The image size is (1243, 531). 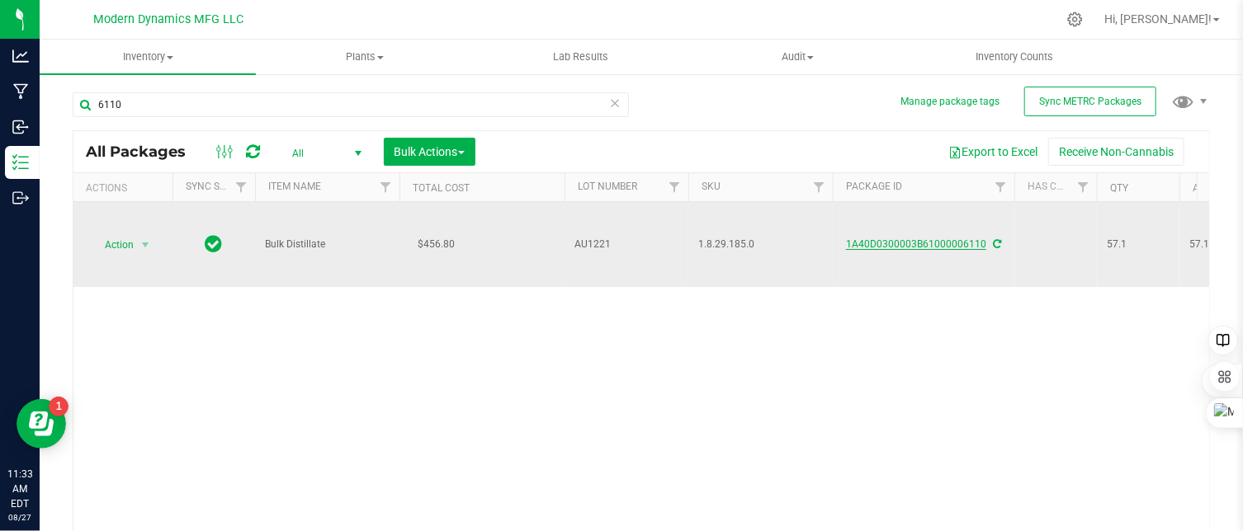 What do you see at coordinates (916, 244) in the screenshot?
I see `a: 1A40D0300003B61000006110` at bounding box center [916, 244].